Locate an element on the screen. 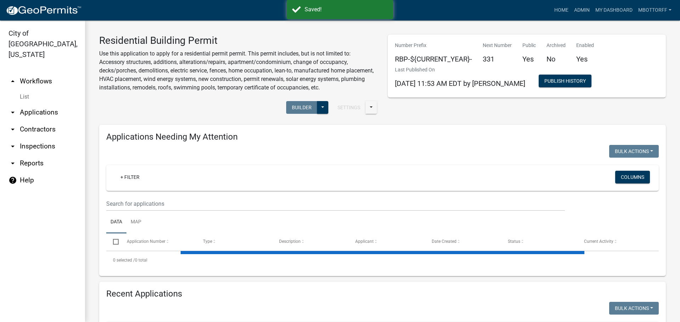  input: Search for applications is located at coordinates (335, 204).